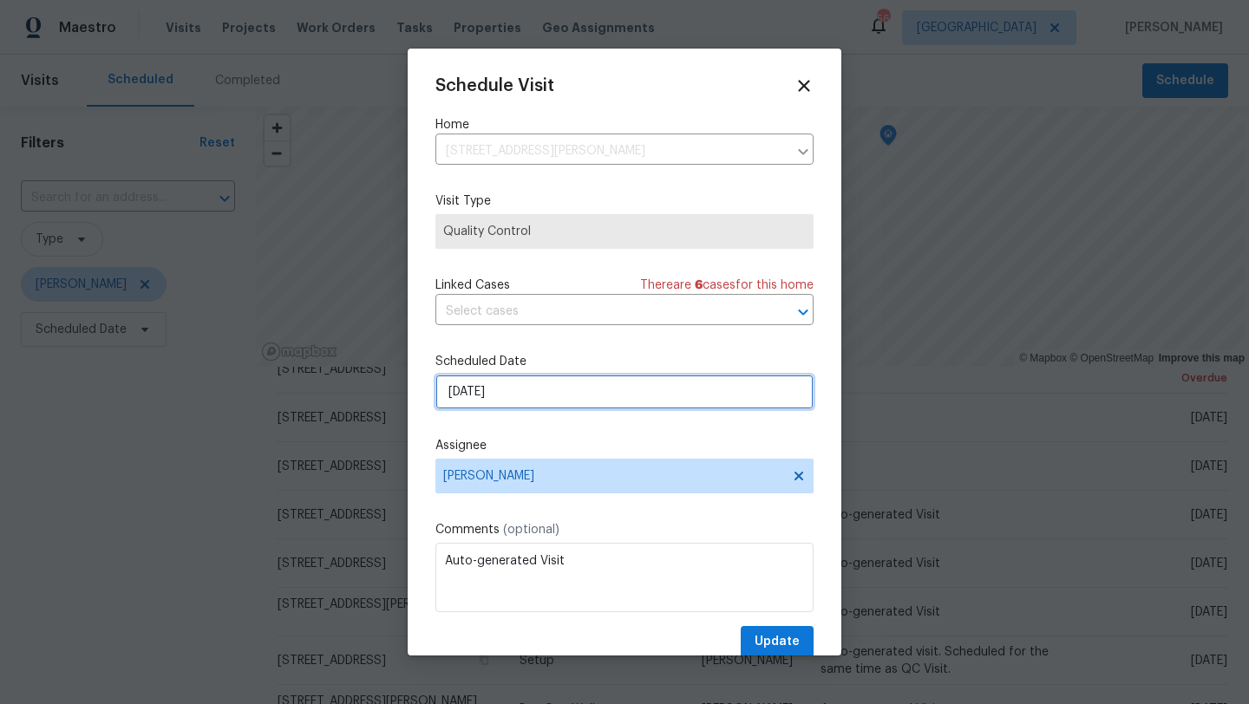  What do you see at coordinates (625, 530) in the screenshot?
I see `label: Comments` at bounding box center [625, 530].